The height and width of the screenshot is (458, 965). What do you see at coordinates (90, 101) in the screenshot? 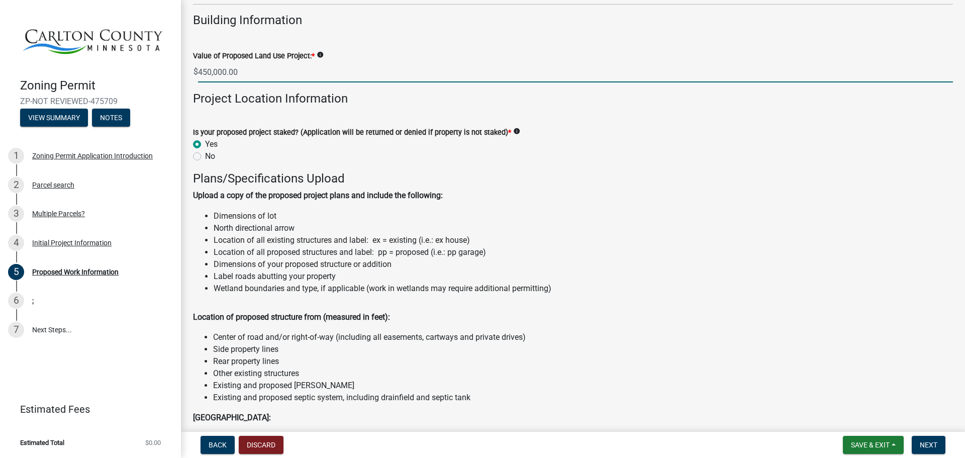
I see `span: ZP-NOT REVIEWED-475709` at bounding box center [90, 101].